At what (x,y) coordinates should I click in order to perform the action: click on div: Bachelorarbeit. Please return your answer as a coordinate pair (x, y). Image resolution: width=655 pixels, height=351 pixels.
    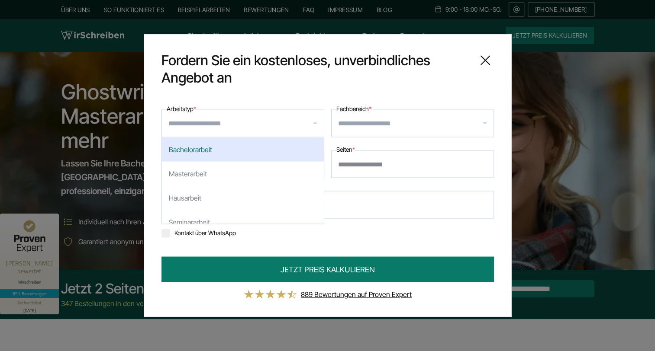
    Looking at the image, I should click on (243, 150).